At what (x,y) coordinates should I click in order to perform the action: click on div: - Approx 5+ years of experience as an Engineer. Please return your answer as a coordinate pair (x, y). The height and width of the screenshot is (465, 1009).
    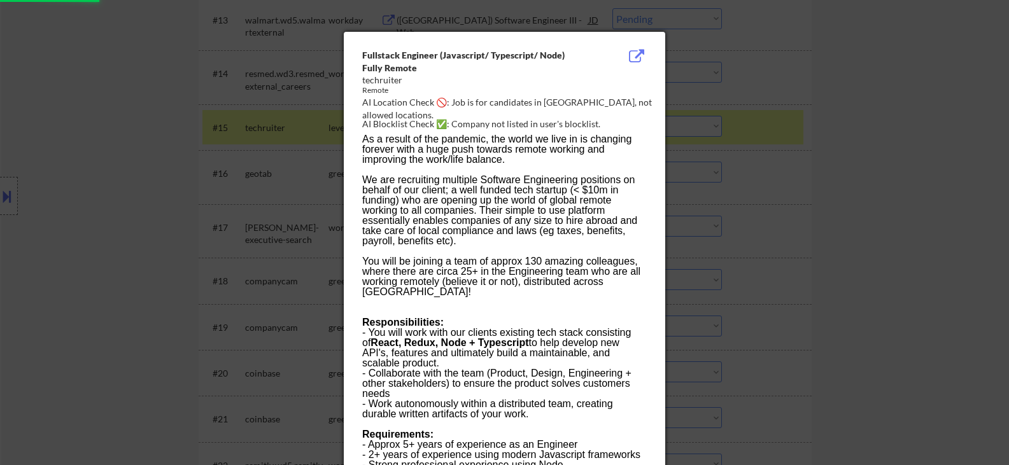
    Looking at the image, I should click on (504, 445).